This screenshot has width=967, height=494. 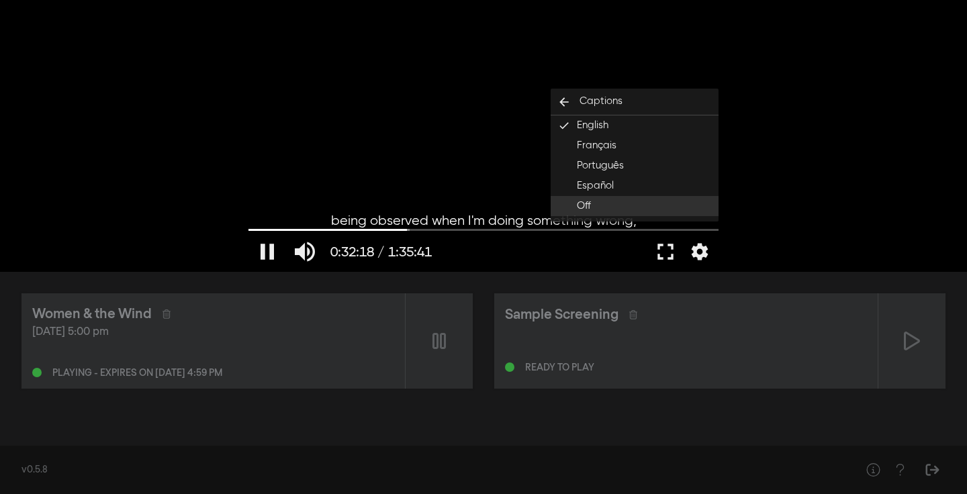 I want to click on button: Français, so click(x=635, y=146).